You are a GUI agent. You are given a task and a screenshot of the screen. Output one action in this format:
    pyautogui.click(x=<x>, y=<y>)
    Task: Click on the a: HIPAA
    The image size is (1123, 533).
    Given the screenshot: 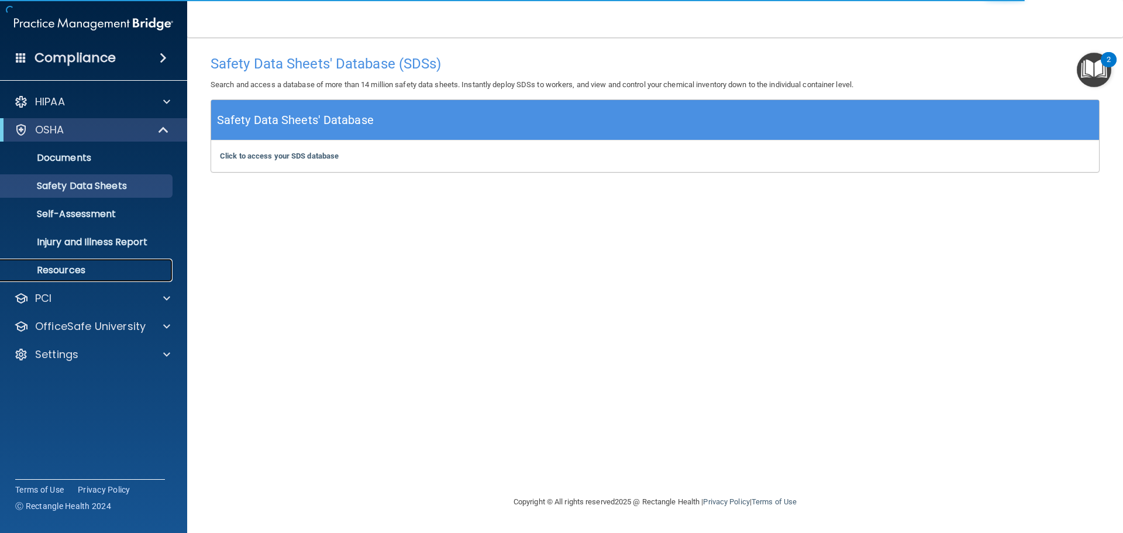 What is the action you would take?
    pyautogui.click(x=92, y=102)
    